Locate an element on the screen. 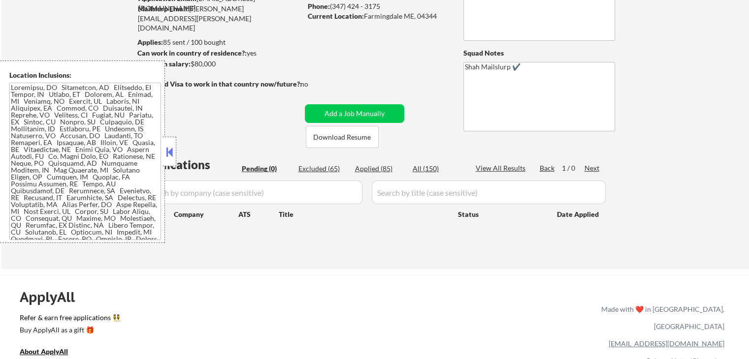 The height and width of the screenshot is (359, 749). a: Buy ApplyAll as a gift 🎁 is located at coordinates (69, 331).